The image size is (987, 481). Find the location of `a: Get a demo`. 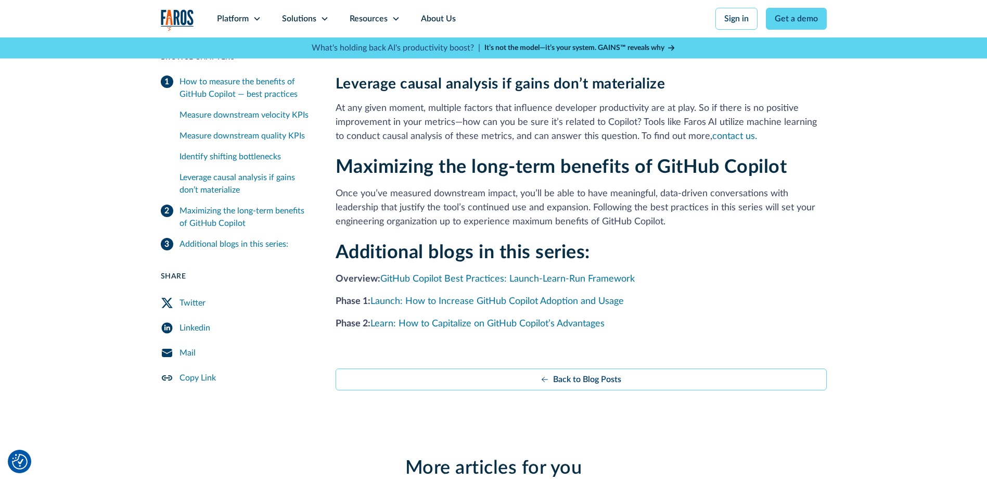

a: Get a demo is located at coordinates (796, 19).